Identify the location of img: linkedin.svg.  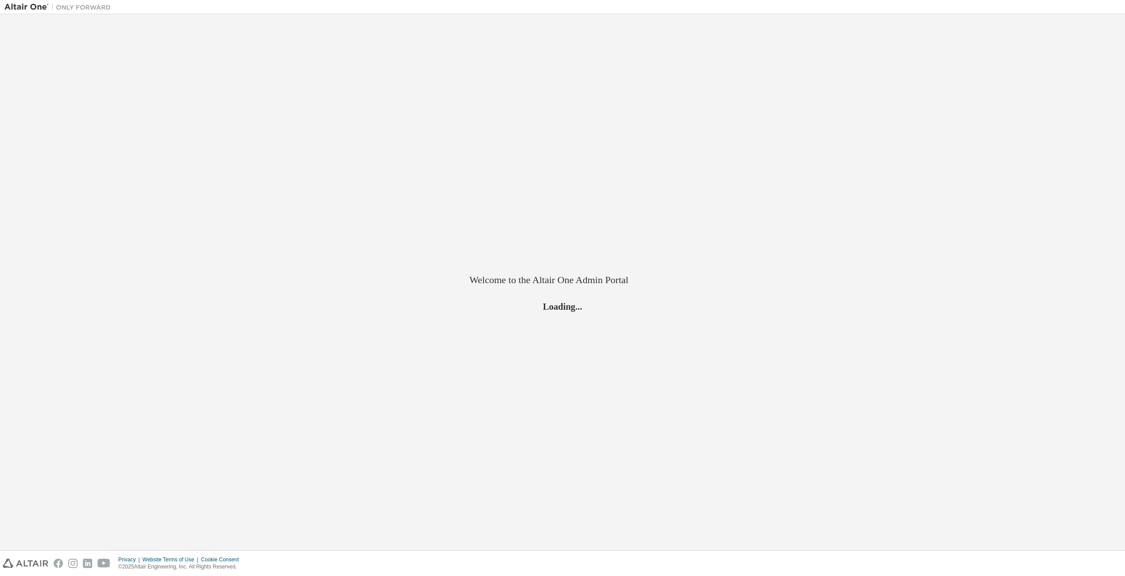
(87, 564).